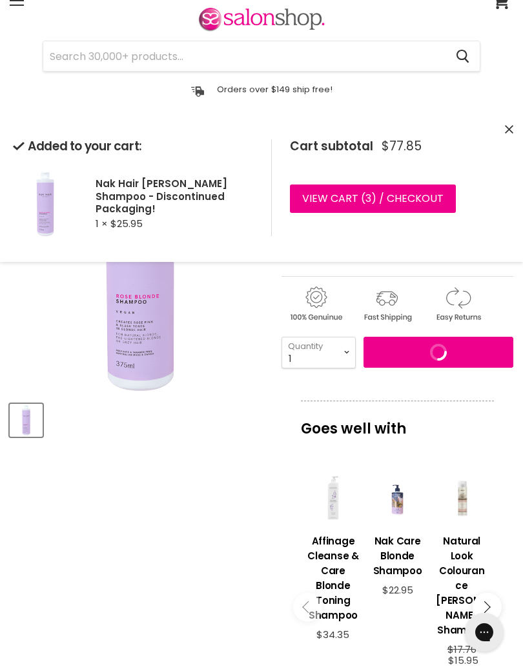  I want to click on button: Nak Hair Rose Blonde Shampoo - Discontinued Packaging!, so click(26, 420).